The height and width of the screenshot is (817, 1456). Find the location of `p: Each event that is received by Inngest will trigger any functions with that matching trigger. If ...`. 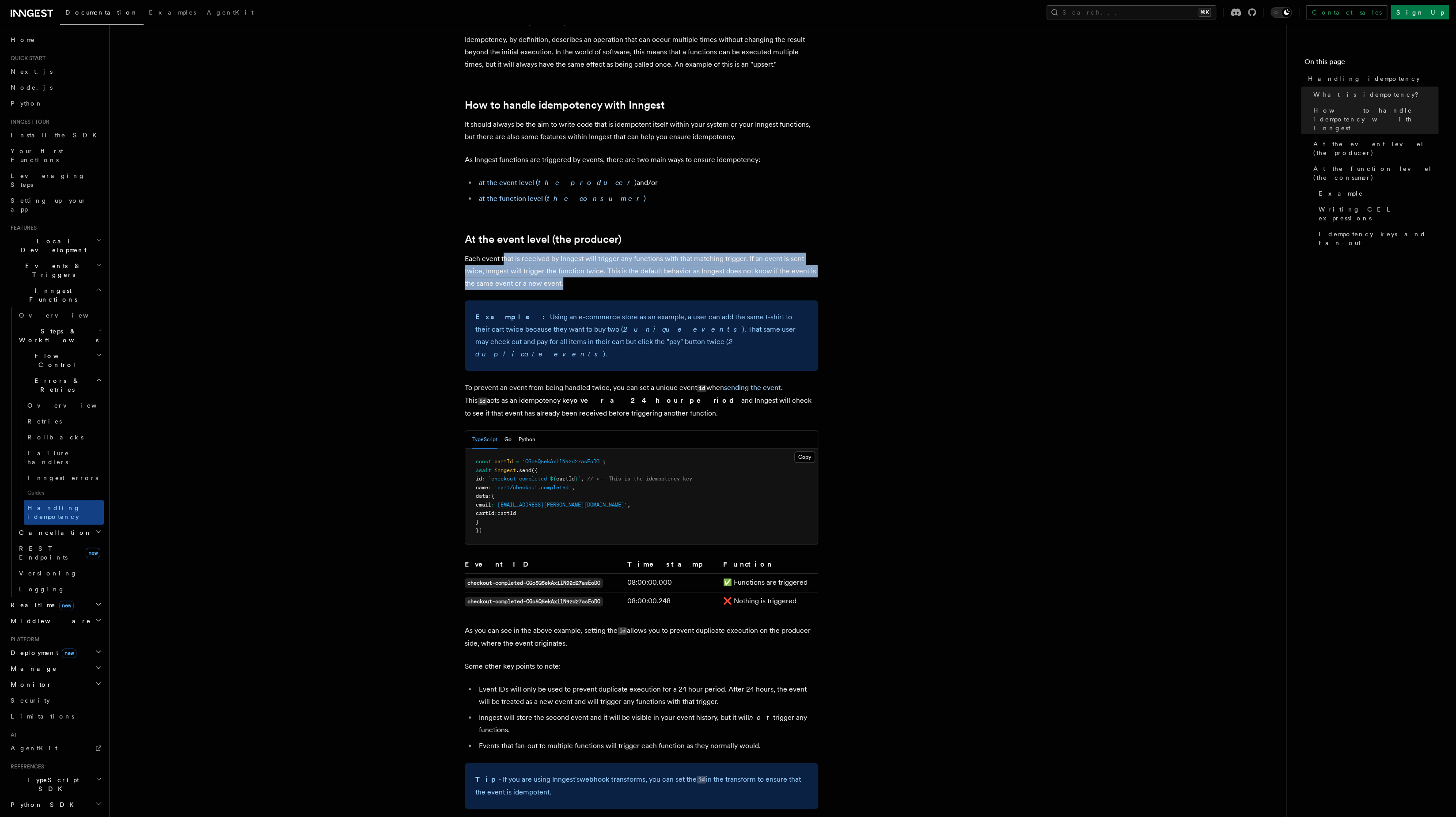

p: Each event that is received by Inngest will trigger any functions with that matching trigger. If ... is located at coordinates (641, 271).